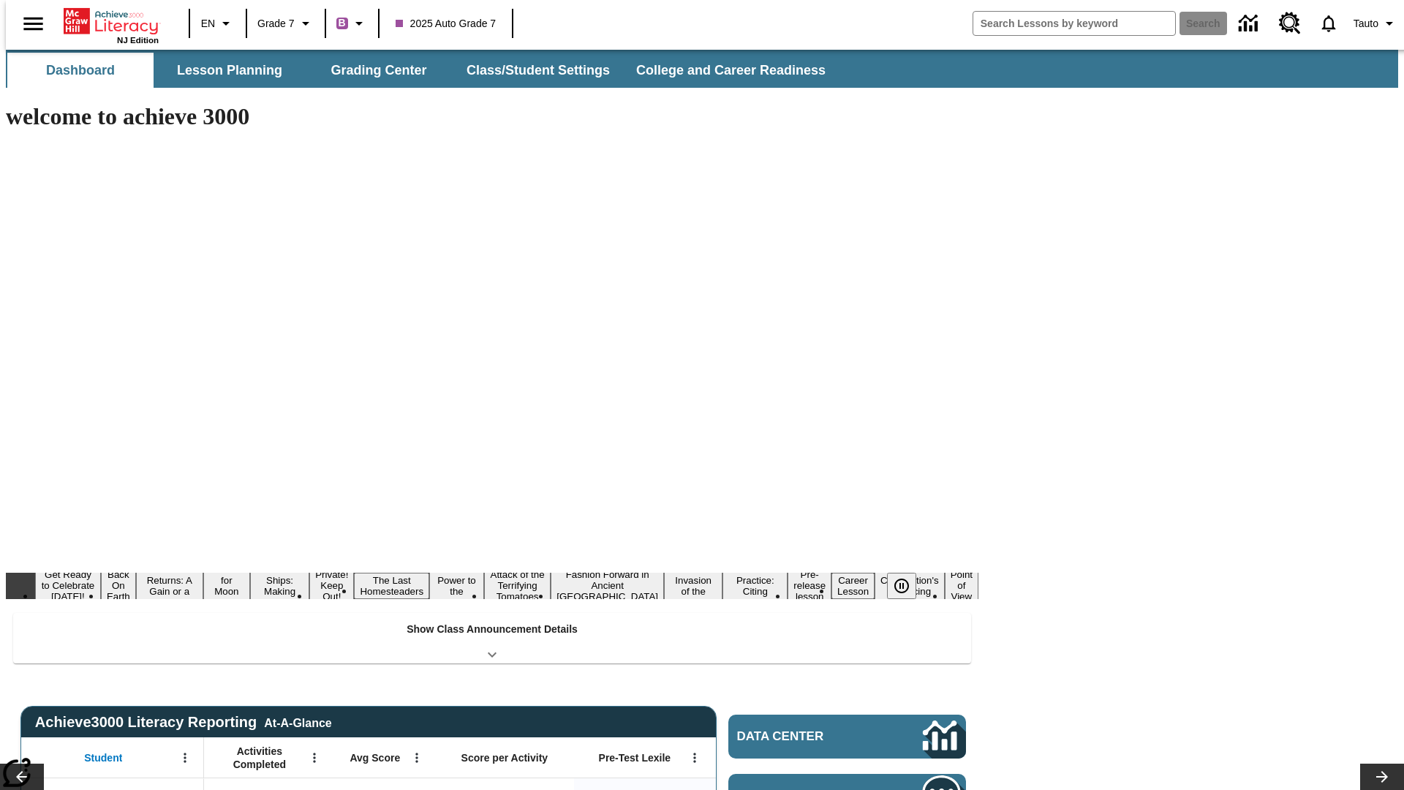 Image resolution: width=1404 pixels, height=790 pixels. I want to click on button: Profile/Settings, so click(1376, 23).